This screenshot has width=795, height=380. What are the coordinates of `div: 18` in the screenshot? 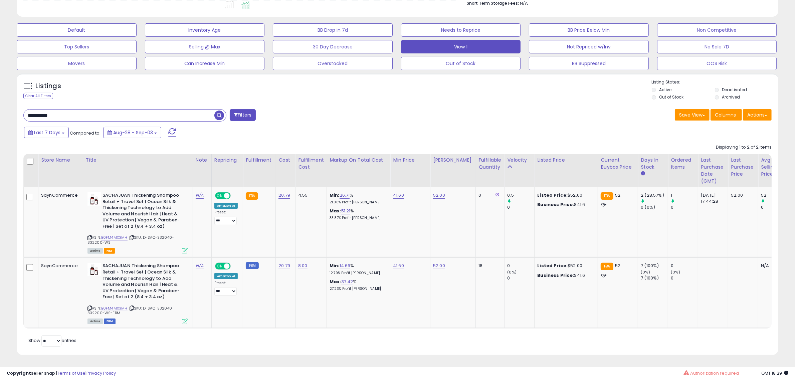 It's located at (489, 266).